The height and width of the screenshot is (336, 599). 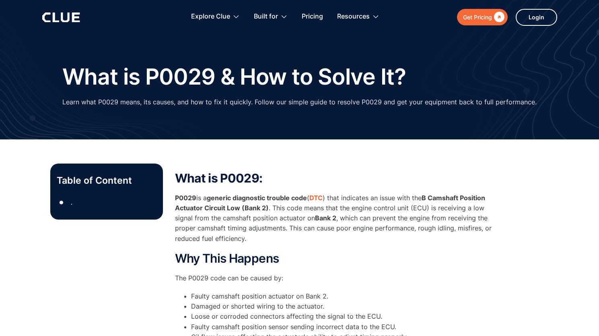 What do you see at coordinates (344, 296) in the screenshot?
I see `li: Faulty camshaft position actuator on Bank 2.` at bounding box center [344, 296].